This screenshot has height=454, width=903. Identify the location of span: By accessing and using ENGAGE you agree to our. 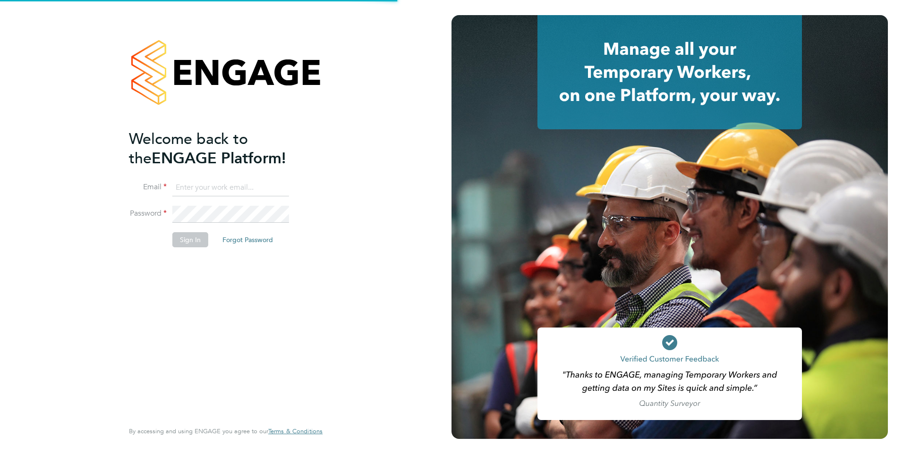
(226, 431).